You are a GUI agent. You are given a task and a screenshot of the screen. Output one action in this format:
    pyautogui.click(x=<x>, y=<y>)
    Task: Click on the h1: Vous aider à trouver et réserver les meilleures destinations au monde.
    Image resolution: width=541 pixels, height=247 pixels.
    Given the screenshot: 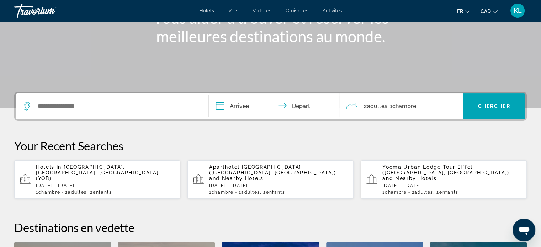 What is the action you would take?
    pyautogui.click(x=271, y=27)
    